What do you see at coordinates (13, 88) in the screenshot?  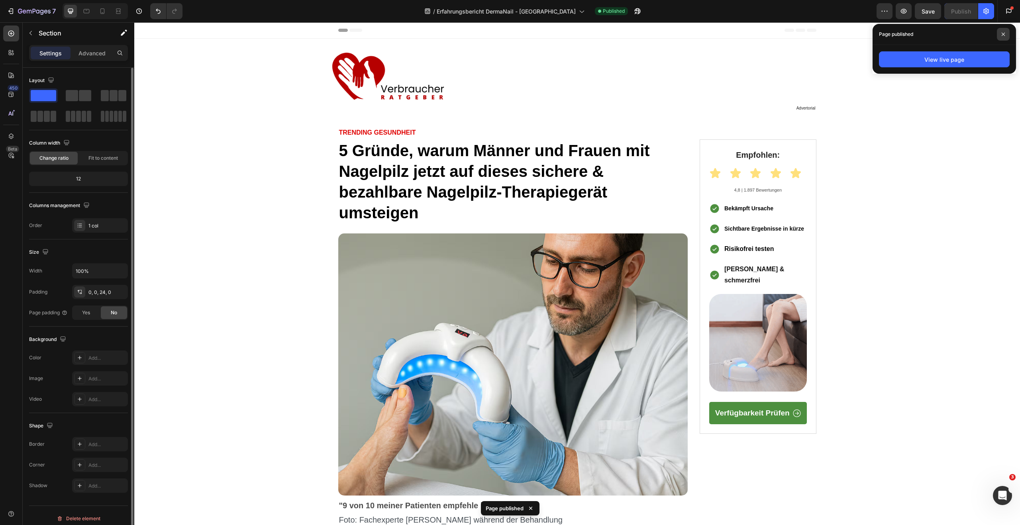 I see `div: 450` at bounding box center [13, 88].